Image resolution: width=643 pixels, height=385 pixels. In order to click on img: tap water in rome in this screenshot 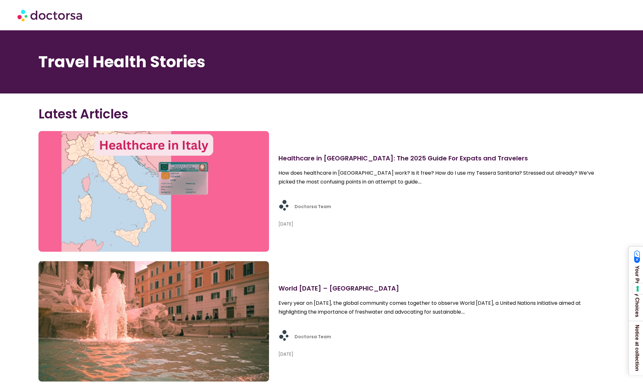, I will do `click(154, 321)`.